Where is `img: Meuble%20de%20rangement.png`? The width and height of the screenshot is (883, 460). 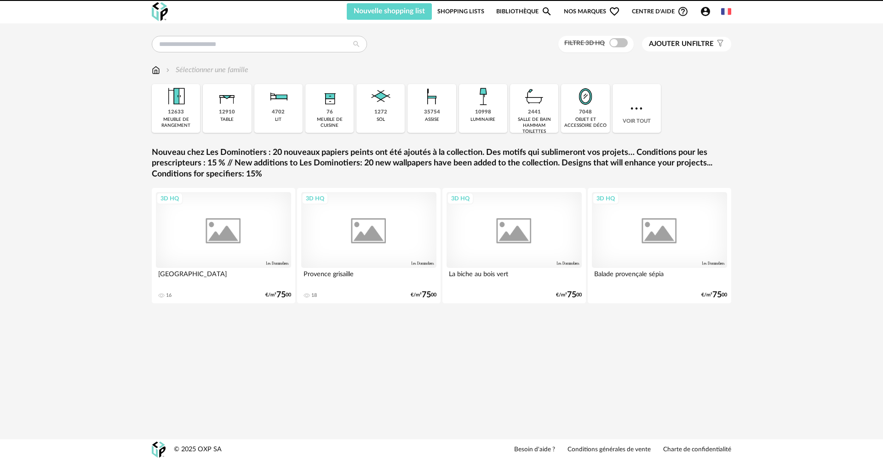 img: Meuble%20de%20rangement.png is located at coordinates (176, 97).